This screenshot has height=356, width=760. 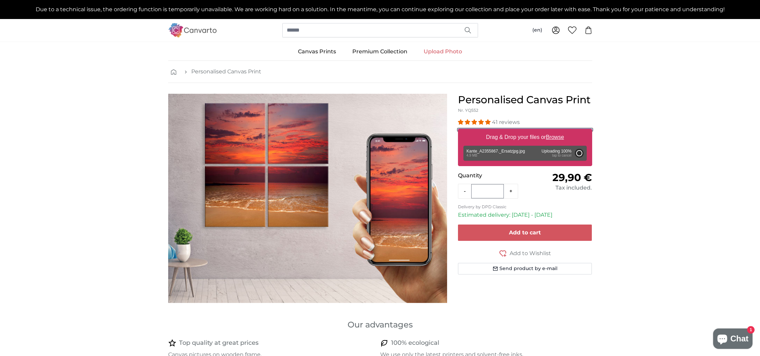 What do you see at coordinates (307, 198) in the screenshot?
I see `div: 1 of 1` at bounding box center [307, 198].